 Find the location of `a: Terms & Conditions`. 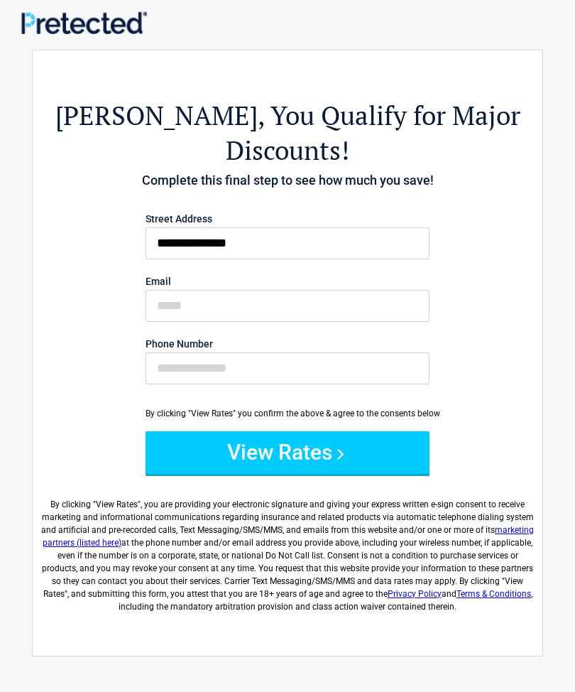

a: Terms & Conditions is located at coordinates (494, 594).